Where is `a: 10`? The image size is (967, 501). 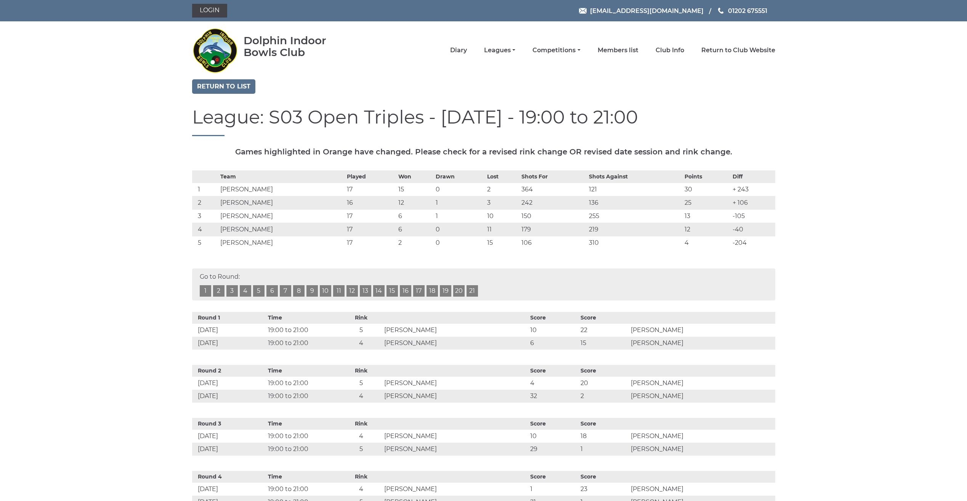 a: 10 is located at coordinates (326, 291).